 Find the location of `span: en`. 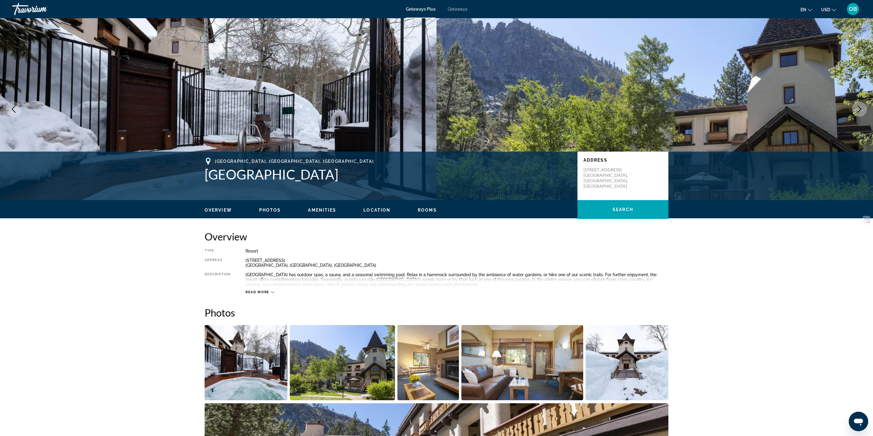

span: en is located at coordinates (804, 10).